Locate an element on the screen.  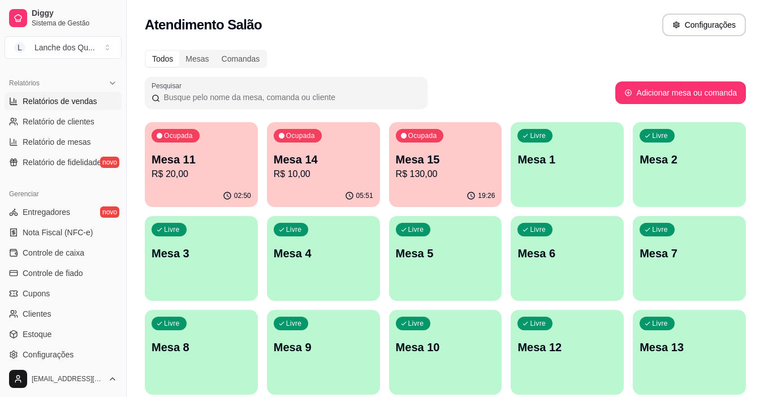
div: Mesas is located at coordinates (197, 59).